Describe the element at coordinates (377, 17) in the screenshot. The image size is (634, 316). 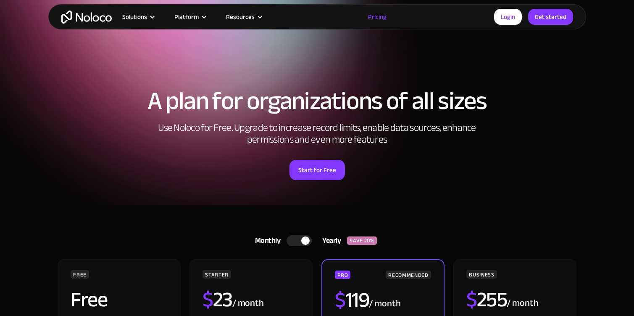
I see `a: Pricing` at that location.